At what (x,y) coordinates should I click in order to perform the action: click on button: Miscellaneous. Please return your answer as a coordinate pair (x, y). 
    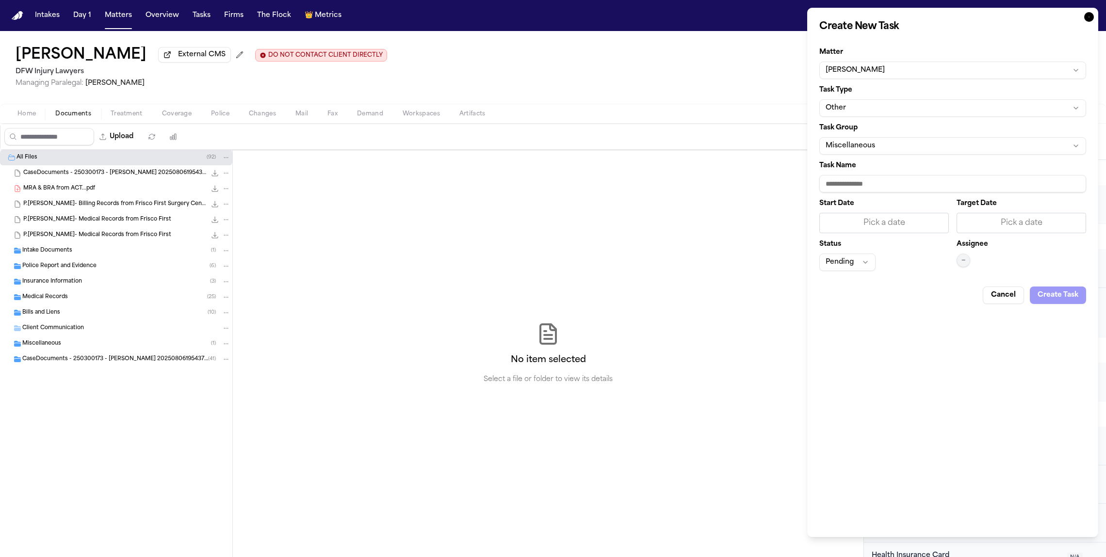
    Looking at the image, I should click on (952, 146).